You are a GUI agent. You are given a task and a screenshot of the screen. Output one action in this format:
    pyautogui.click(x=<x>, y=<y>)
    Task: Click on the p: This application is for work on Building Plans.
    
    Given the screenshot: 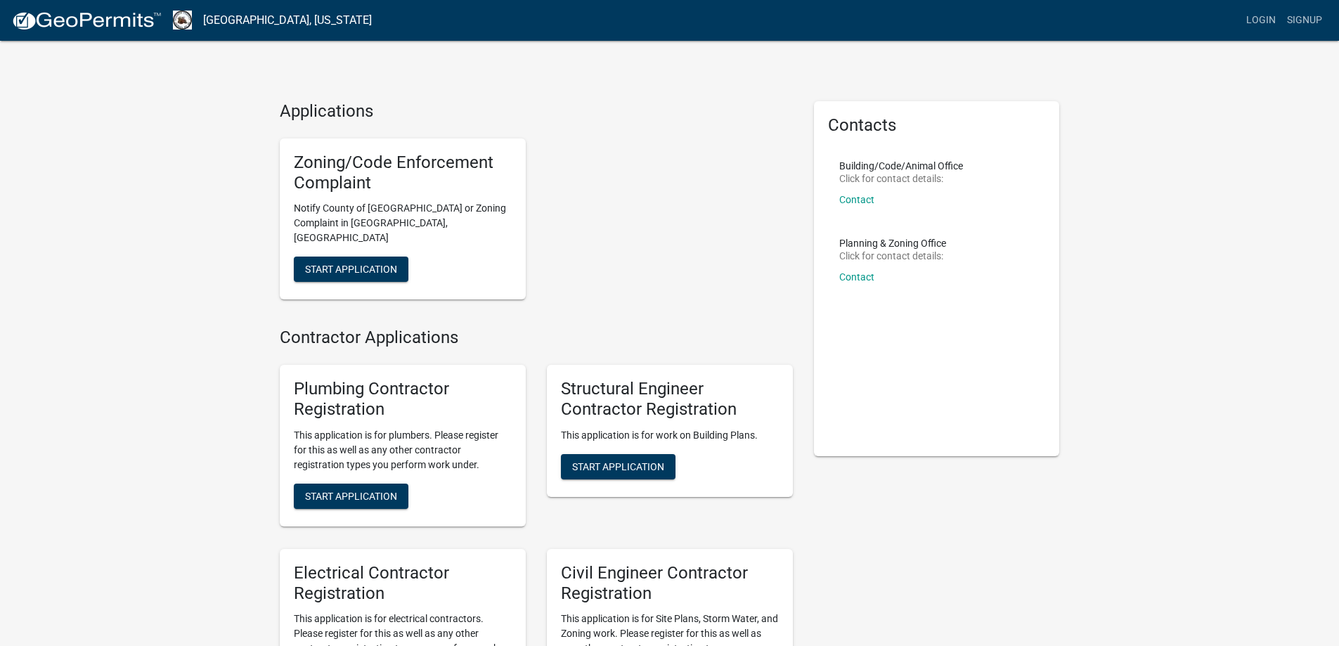 What is the action you would take?
    pyautogui.click(x=670, y=435)
    